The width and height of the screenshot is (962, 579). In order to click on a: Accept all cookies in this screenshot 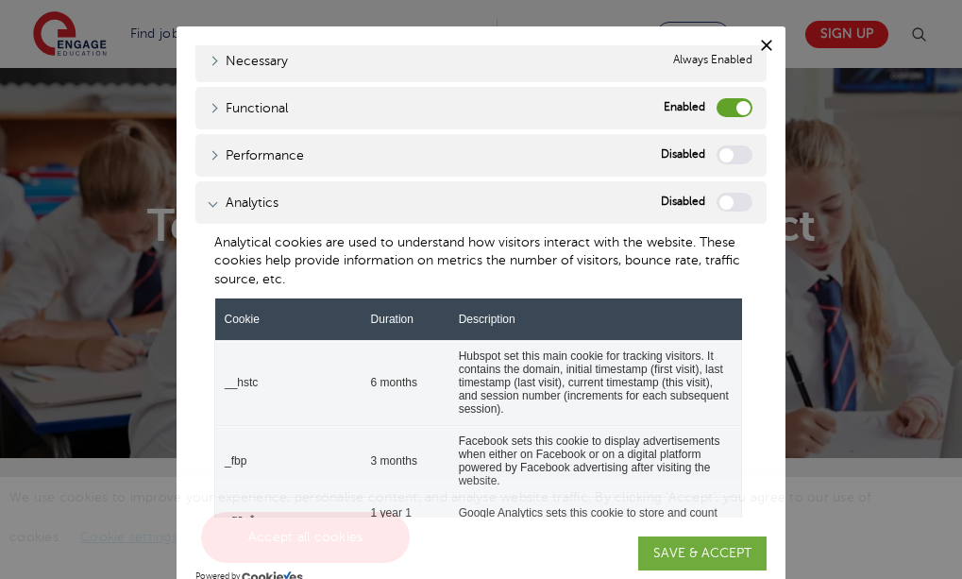, I will do `click(306, 537)`.